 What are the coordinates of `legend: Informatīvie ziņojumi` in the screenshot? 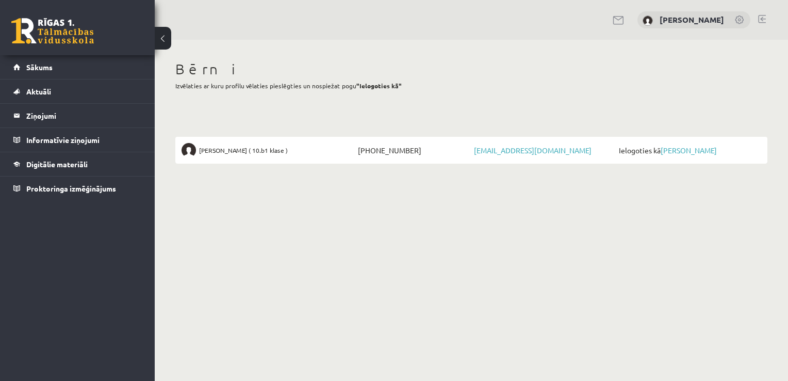 It's located at (84, 140).